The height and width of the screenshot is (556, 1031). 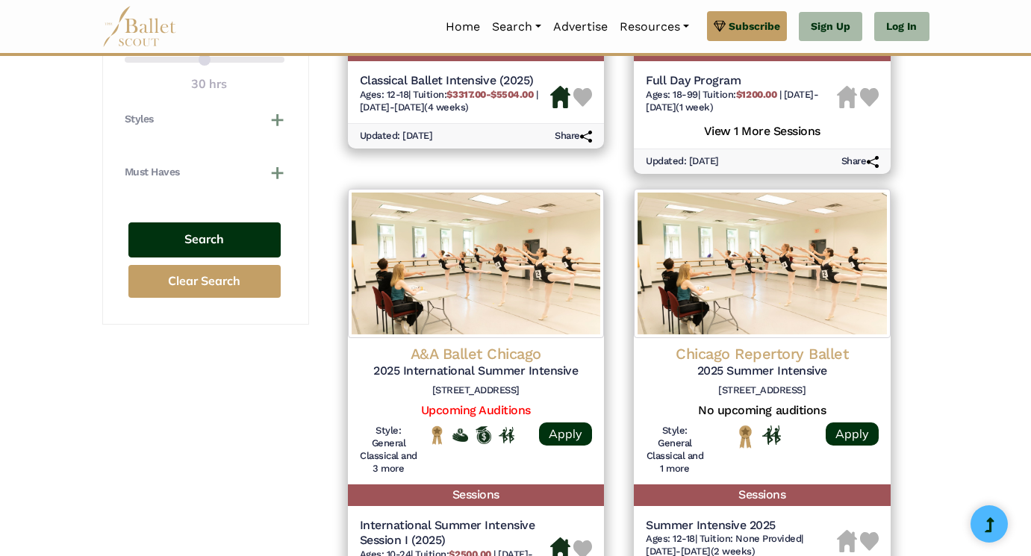 I want to click on a: Subscribe, so click(x=746, y=26).